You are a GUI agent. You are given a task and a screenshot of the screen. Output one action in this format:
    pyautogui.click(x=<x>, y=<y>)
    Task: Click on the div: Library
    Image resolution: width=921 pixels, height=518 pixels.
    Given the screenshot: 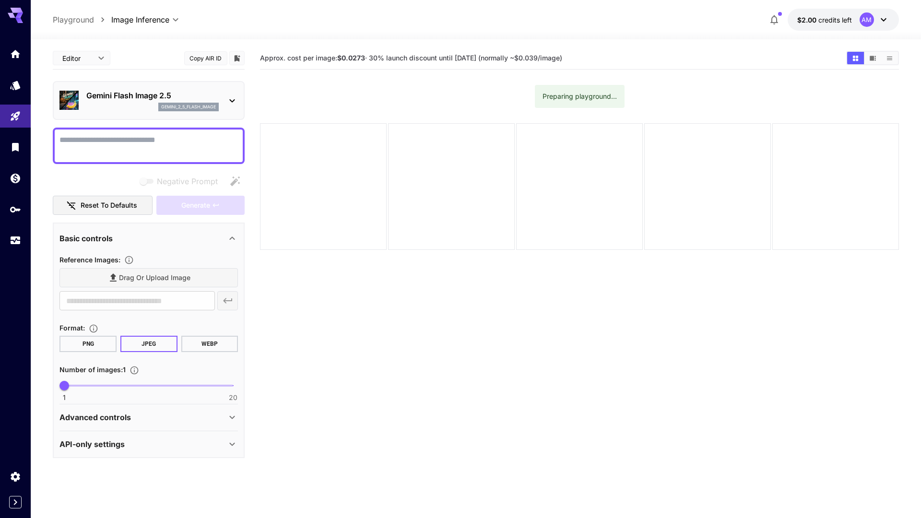 What is the action you would take?
    pyautogui.click(x=15, y=147)
    